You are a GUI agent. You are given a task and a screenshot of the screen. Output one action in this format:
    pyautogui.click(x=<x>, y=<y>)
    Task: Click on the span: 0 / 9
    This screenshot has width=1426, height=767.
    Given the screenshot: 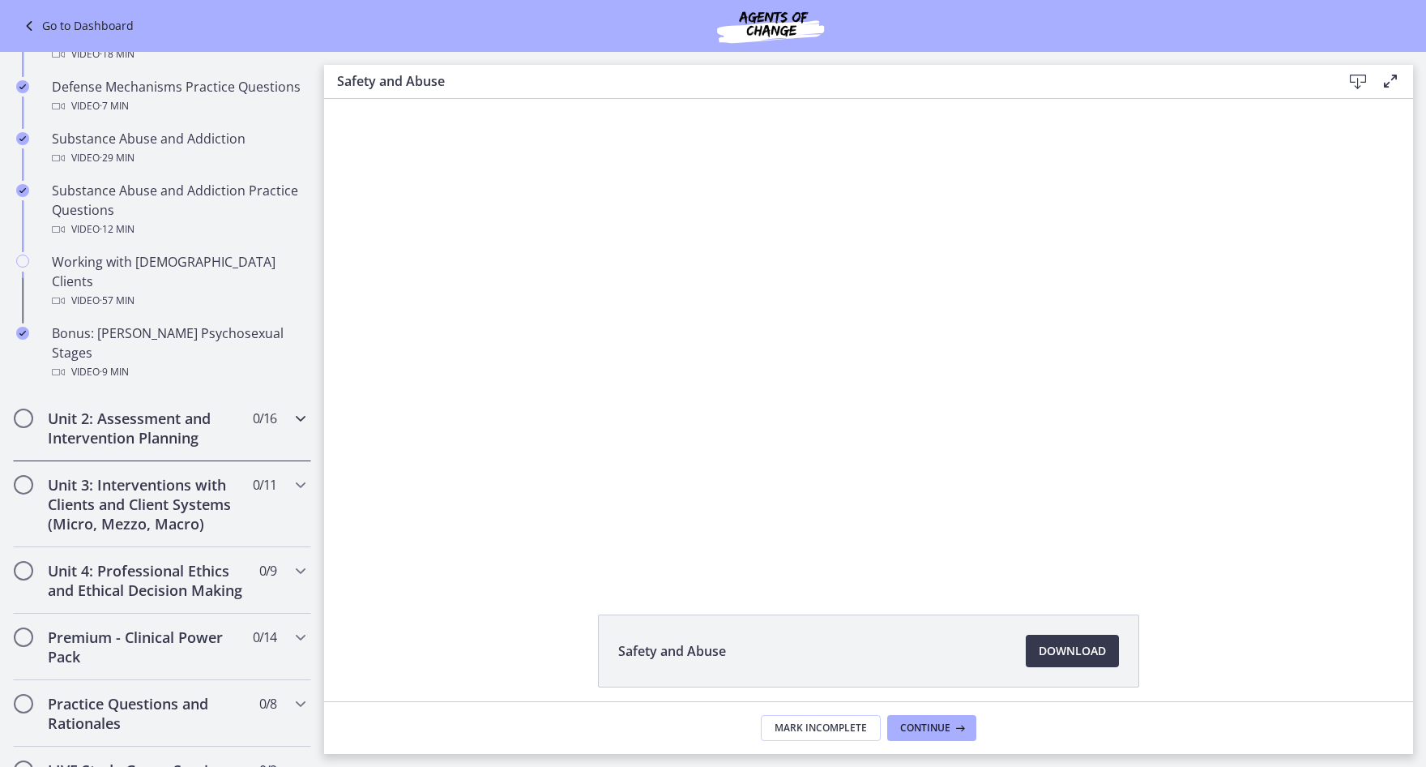 What is the action you would take?
    pyautogui.click(x=267, y=570)
    